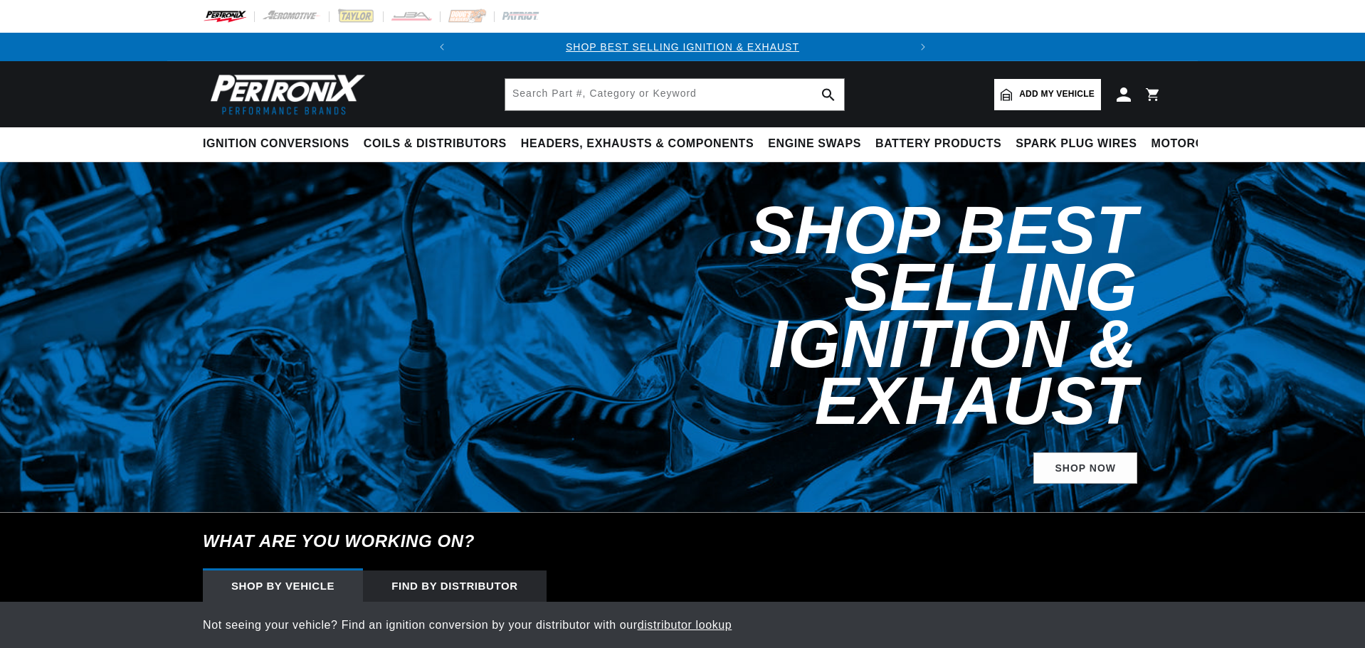  I want to click on button: Translation missing: en.sections.announcements.next_announcement, so click(923, 47).